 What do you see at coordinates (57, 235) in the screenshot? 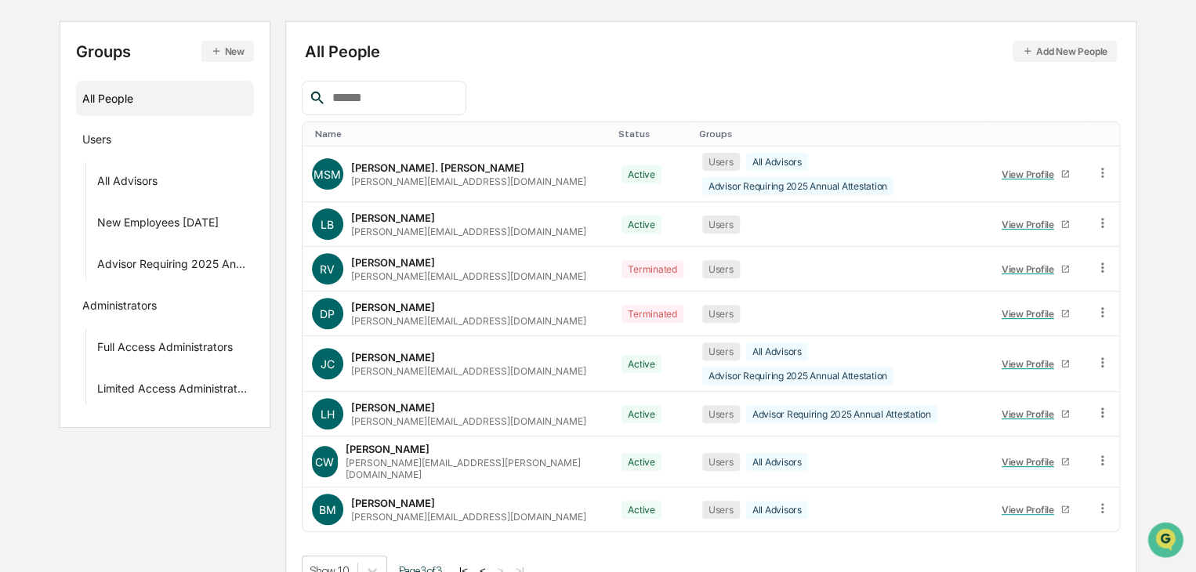
I see `a: 🔎Data Lookup` at bounding box center [57, 235].